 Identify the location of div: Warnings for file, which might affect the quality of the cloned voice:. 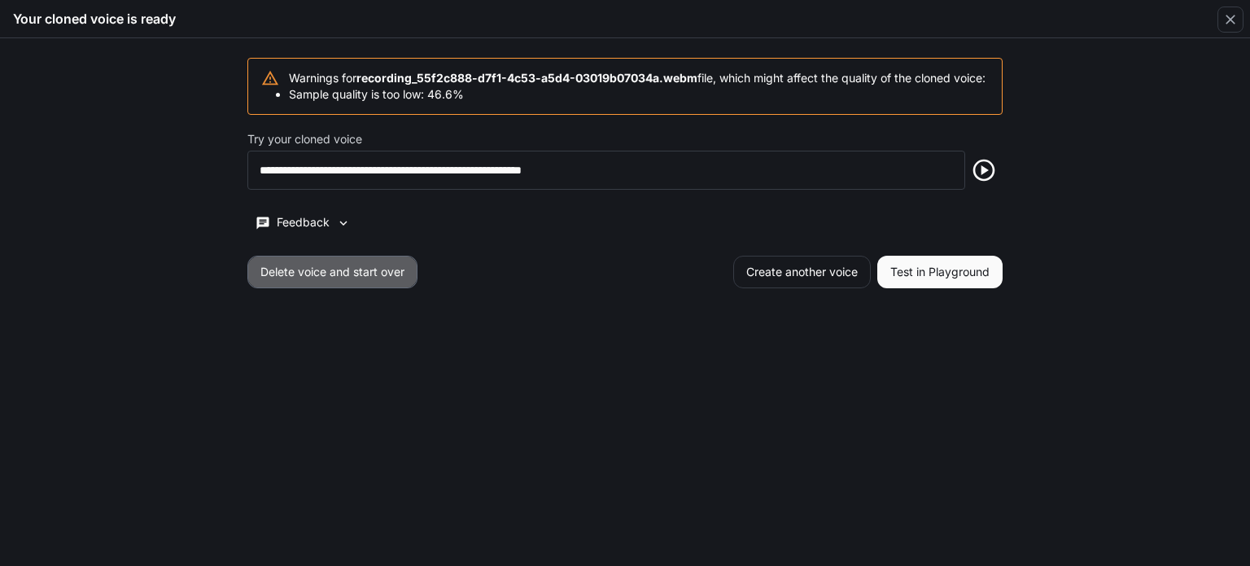
(637, 86).